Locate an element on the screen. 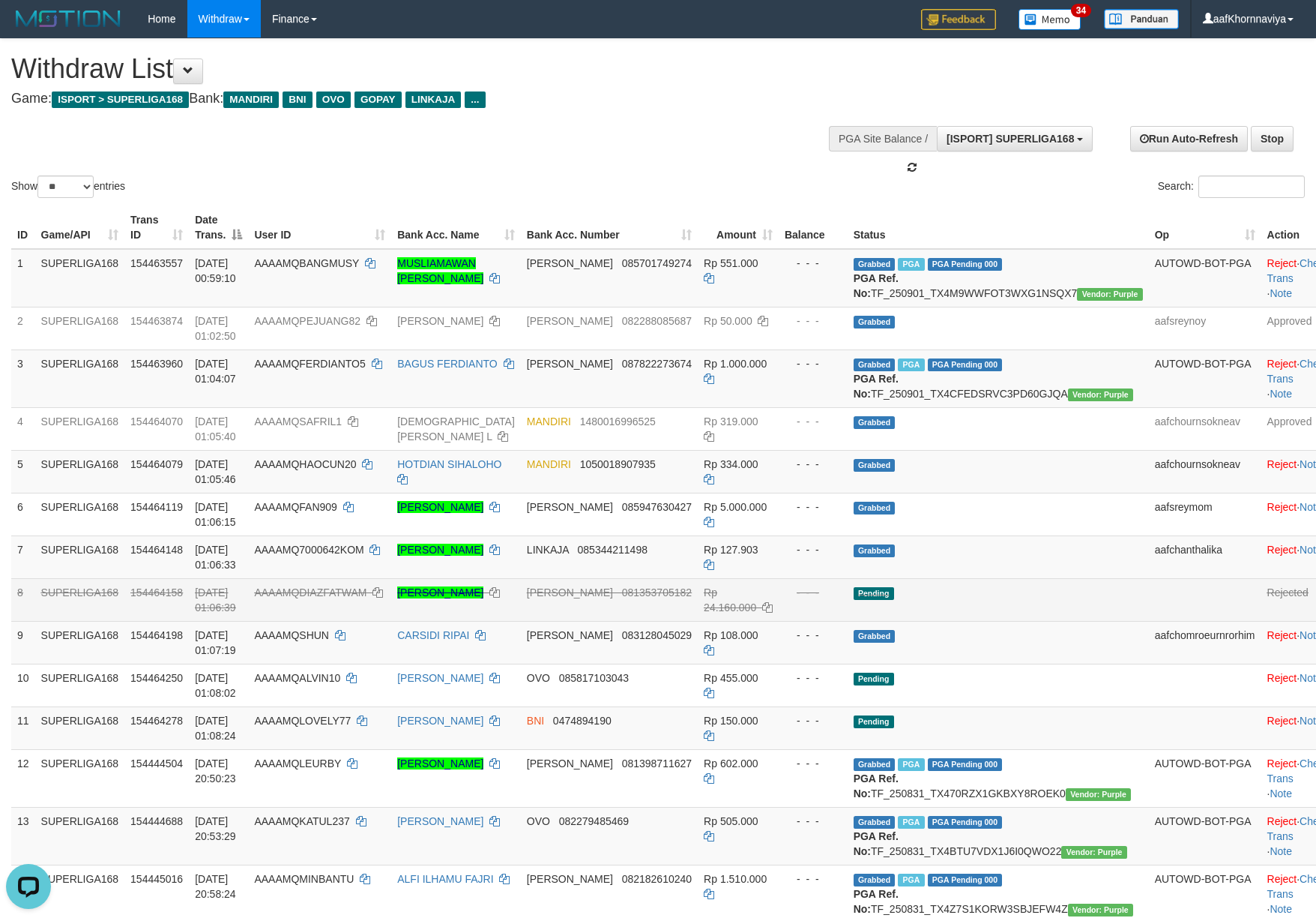 Image resolution: width=1316 pixels, height=921 pixels. a: BAGUS FERDIANTO is located at coordinates (448, 364).